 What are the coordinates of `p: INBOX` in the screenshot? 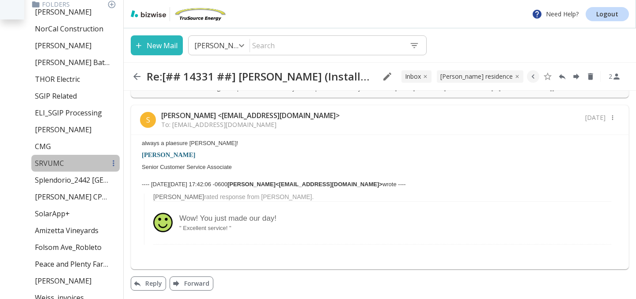 It's located at (413, 76).